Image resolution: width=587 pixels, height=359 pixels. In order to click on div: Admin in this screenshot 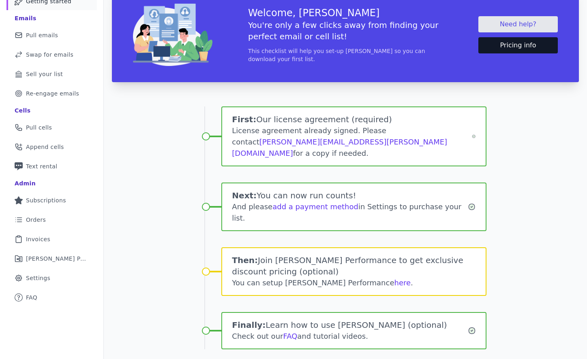, I will do `click(25, 184)`.